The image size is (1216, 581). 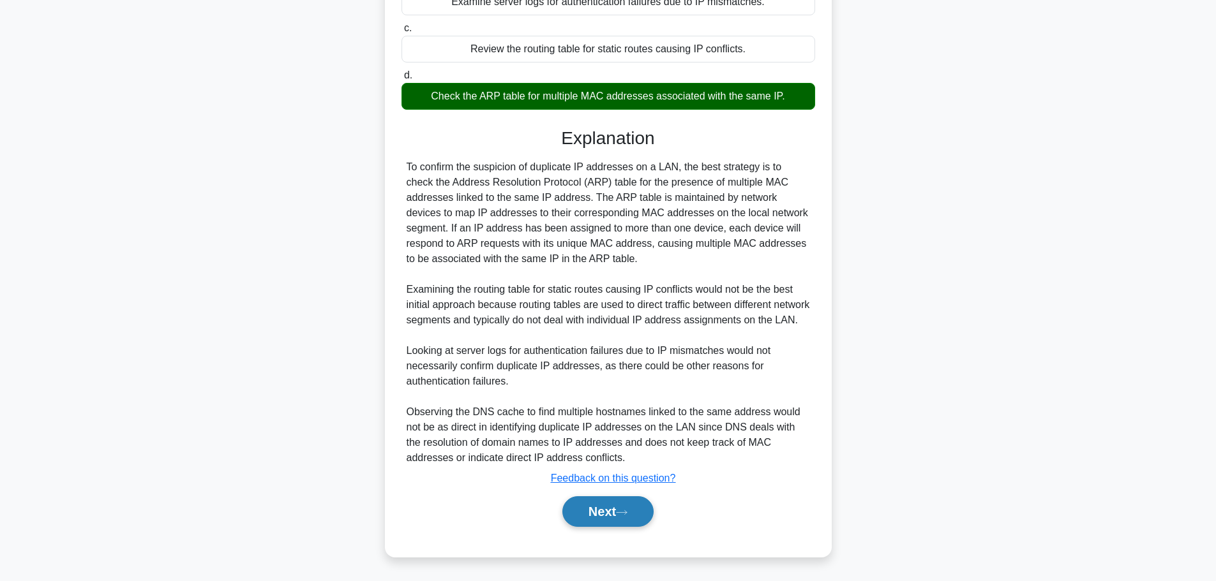 What do you see at coordinates (608, 138) in the screenshot?
I see `h3: Explanation` at bounding box center [608, 138].